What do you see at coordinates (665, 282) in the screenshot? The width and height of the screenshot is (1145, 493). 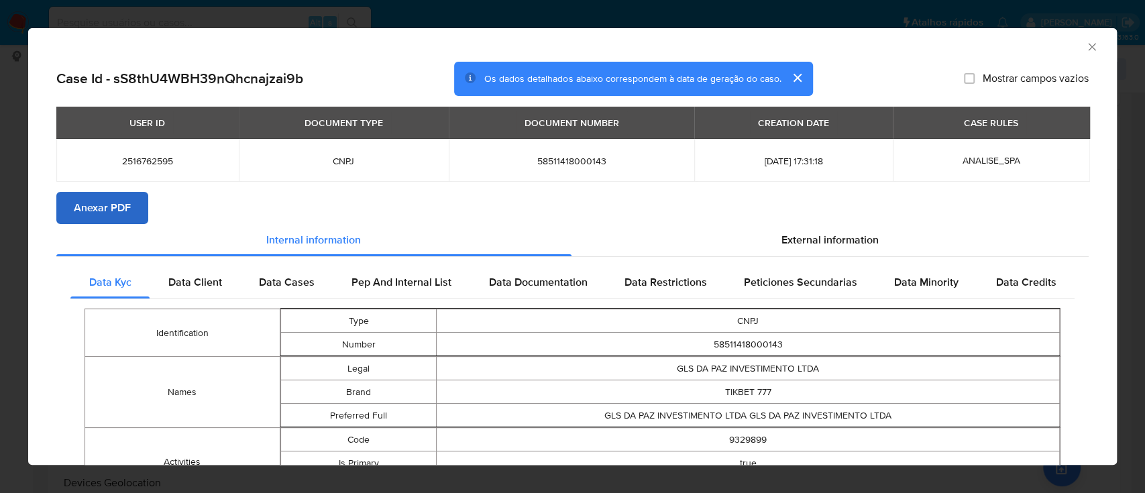 I see `span: Data Restrictions` at bounding box center [665, 282].